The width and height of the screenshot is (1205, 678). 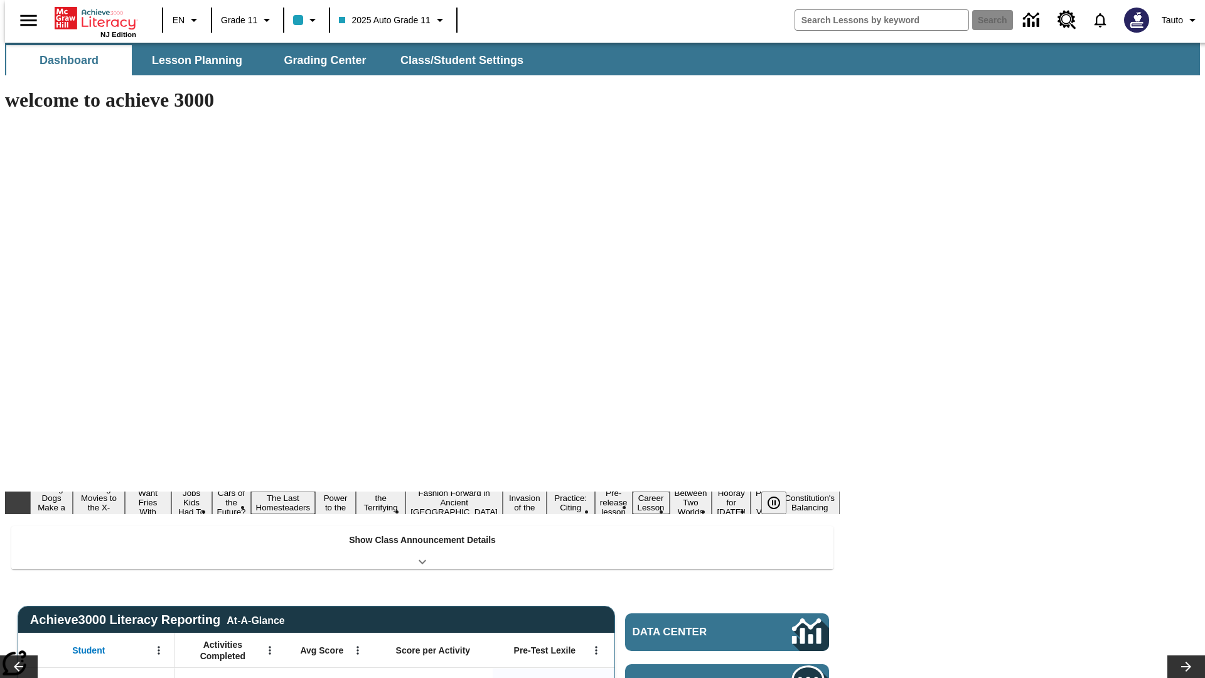 What do you see at coordinates (691, 502) in the screenshot?
I see `button: Slide 14 Between Two Worlds` at bounding box center [691, 502].